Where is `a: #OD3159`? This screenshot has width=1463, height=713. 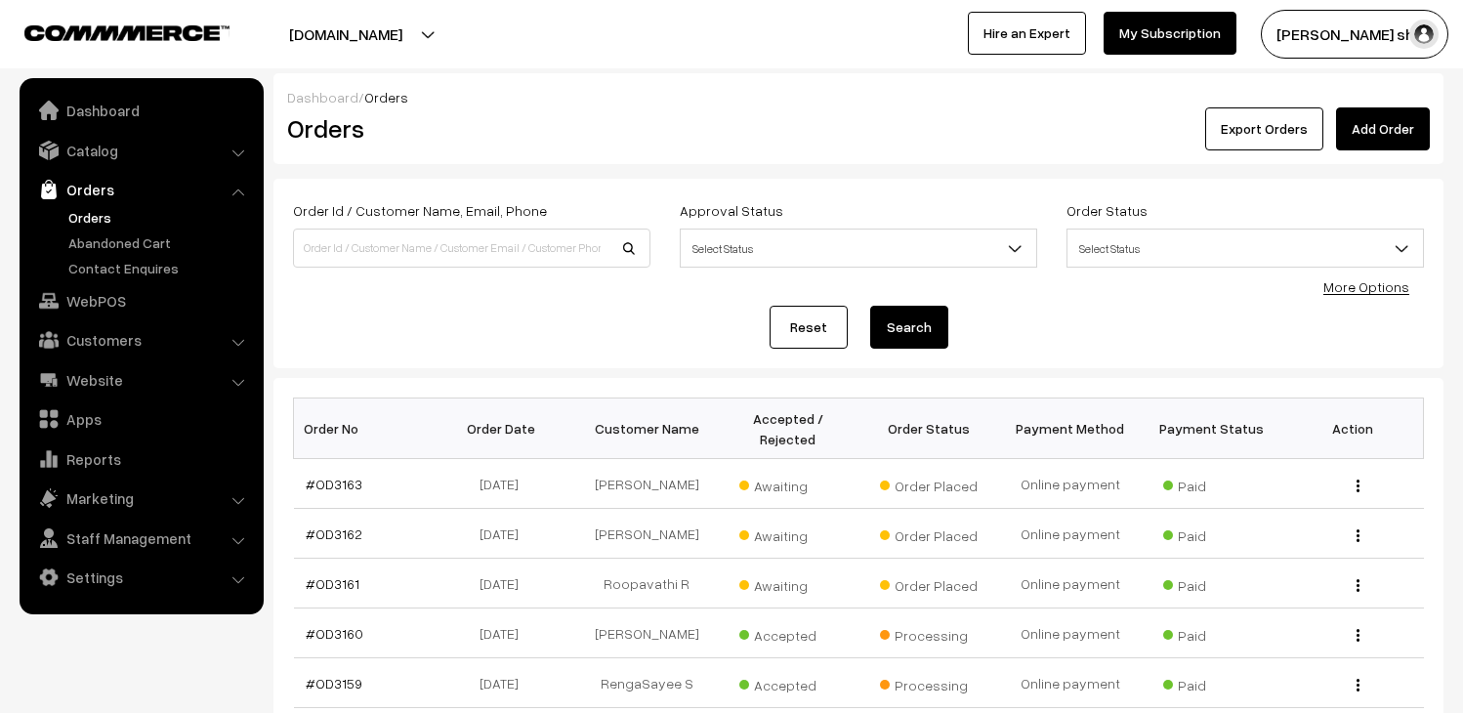 a: #OD3159 is located at coordinates (334, 682).